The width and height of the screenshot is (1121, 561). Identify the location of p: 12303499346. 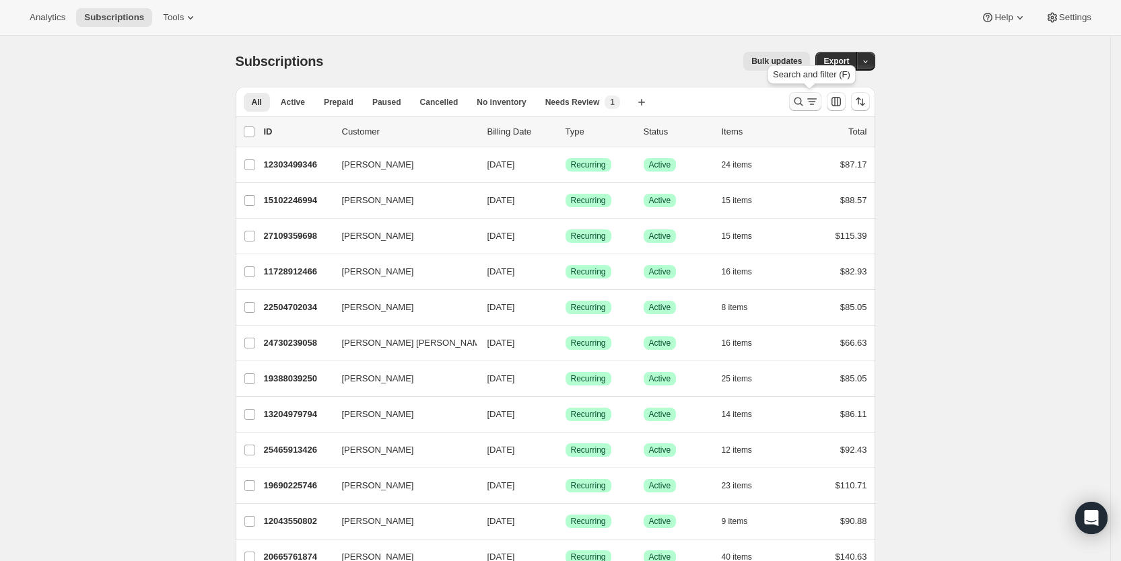
(297, 165).